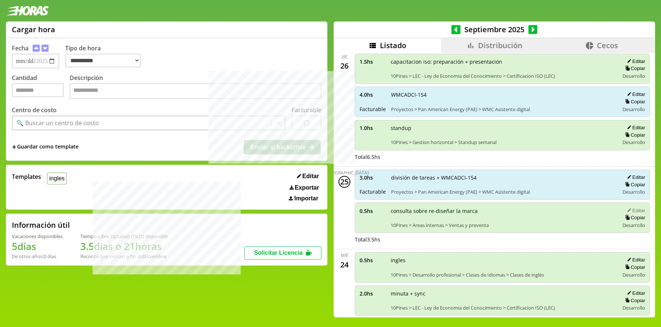 The height and width of the screenshot is (327, 661). I want to click on span: capacitacion iso: preparación + presentación, so click(502, 61).